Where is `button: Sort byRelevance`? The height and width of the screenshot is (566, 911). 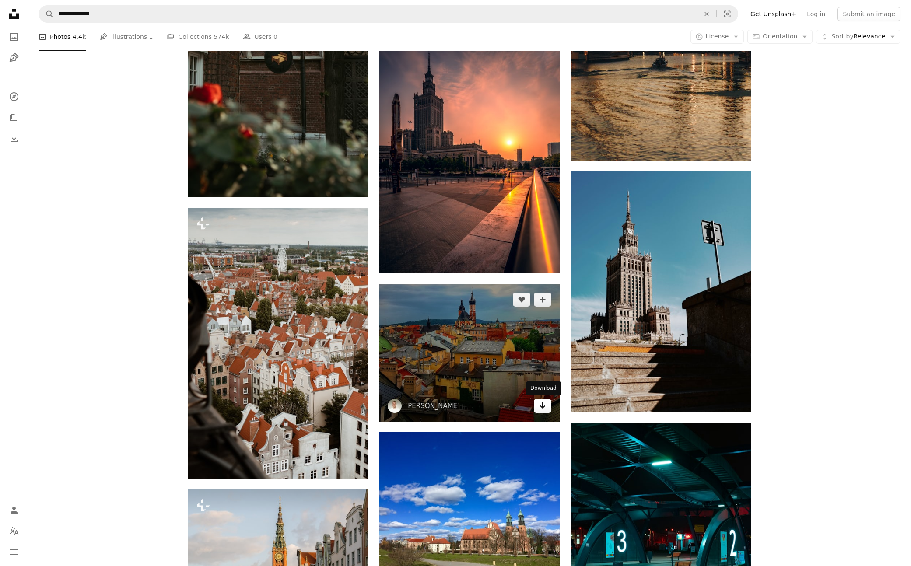 button: Sort byRelevance is located at coordinates (858, 37).